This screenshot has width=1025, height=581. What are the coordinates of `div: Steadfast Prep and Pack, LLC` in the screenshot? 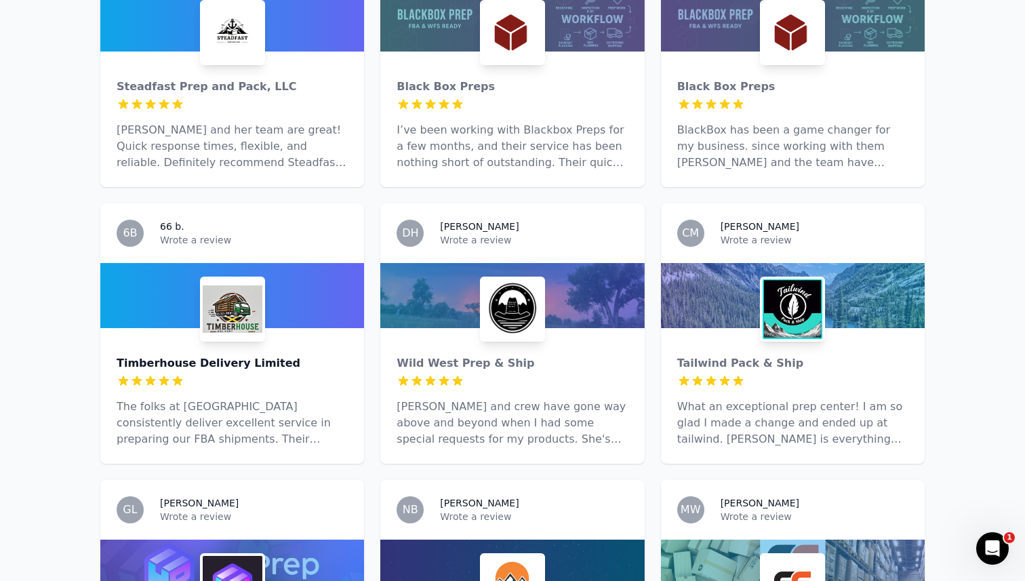 It's located at (232, 87).